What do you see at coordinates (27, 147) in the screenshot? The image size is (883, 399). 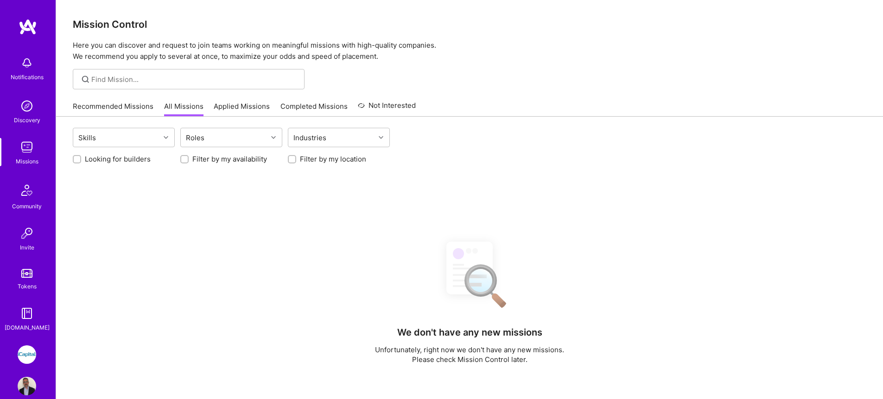 I see `img: teamwork` at bounding box center [27, 147].